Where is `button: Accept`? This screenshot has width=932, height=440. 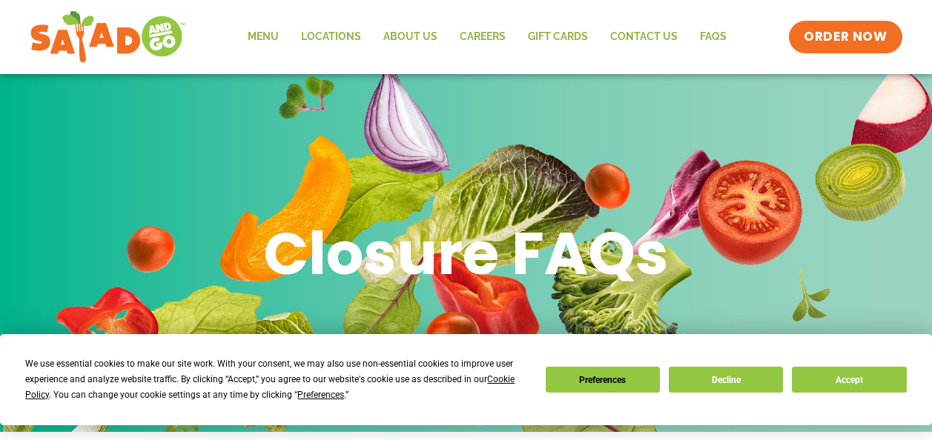 button: Accept is located at coordinates (849, 380).